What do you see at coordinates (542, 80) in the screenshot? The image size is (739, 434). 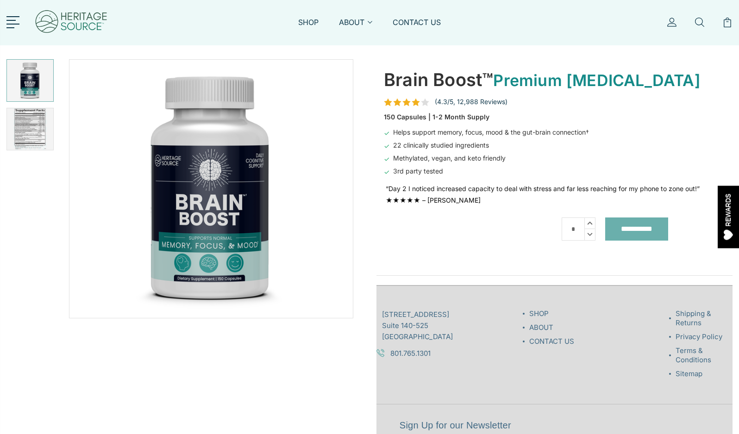 I see `div: Brain Boost™` at bounding box center [542, 80].